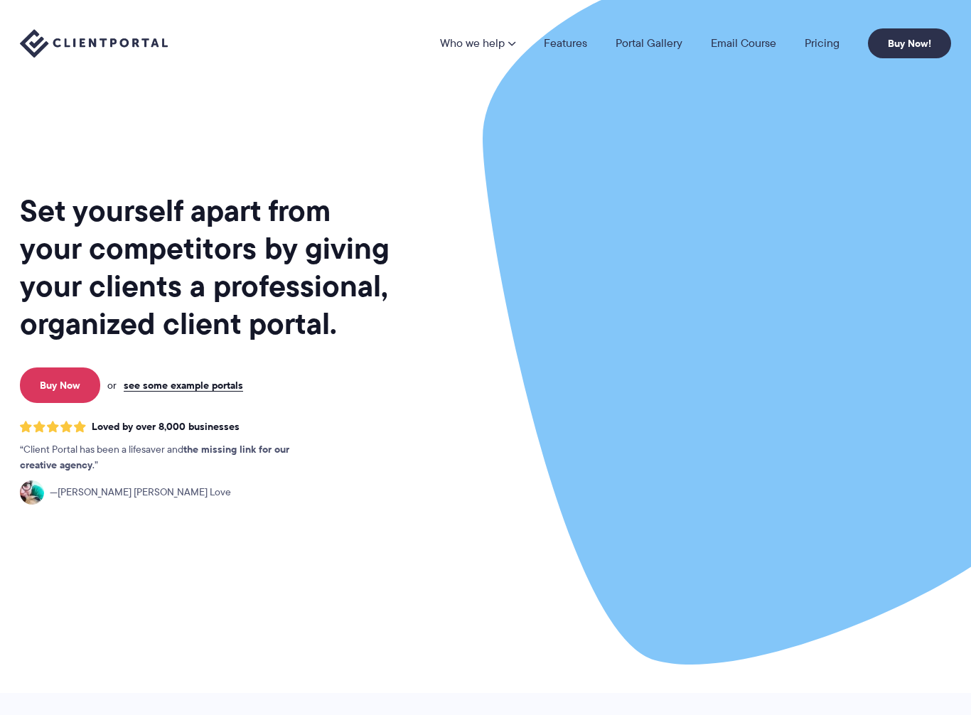  What do you see at coordinates (909, 43) in the screenshot?
I see `a: Buy Now!` at bounding box center [909, 43].